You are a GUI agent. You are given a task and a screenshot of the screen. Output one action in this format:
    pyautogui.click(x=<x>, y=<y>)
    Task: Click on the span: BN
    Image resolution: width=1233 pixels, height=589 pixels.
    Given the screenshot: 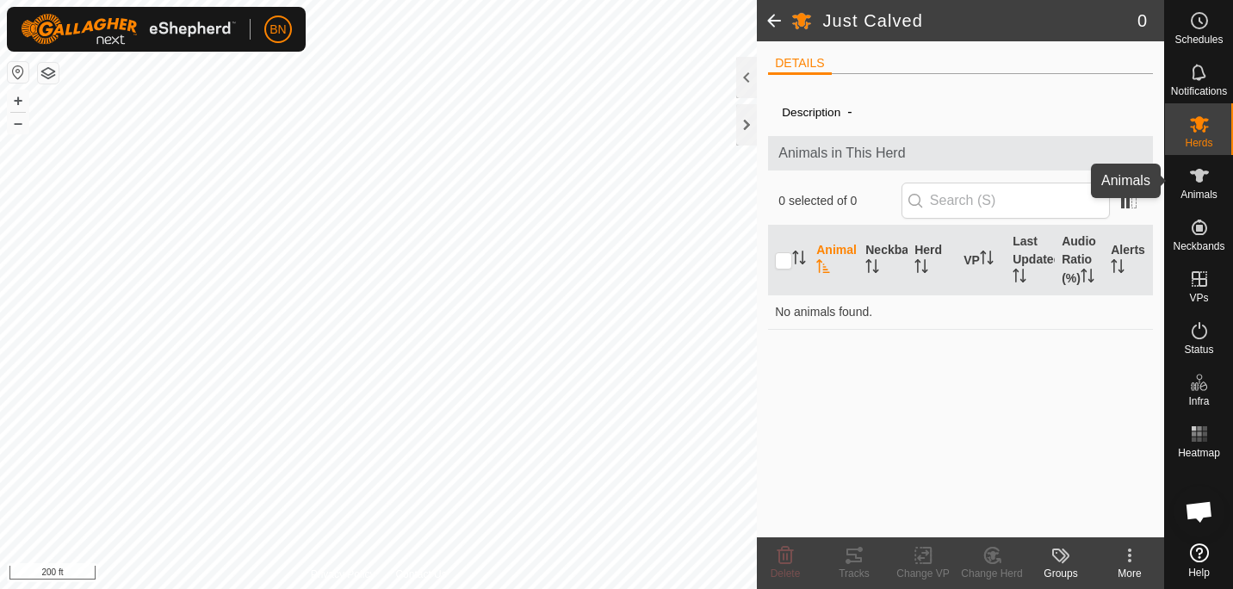 What is the action you would take?
    pyautogui.click(x=277, y=29)
    